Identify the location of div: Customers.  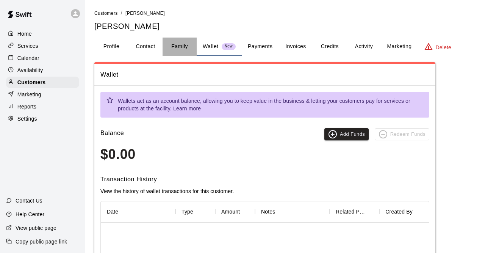
(42, 82).